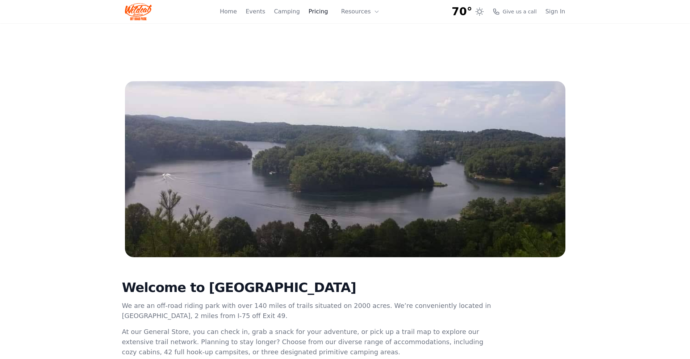 This screenshot has width=690, height=359. What do you see at coordinates (138, 12) in the screenshot?
I see `img: Wildcat Logo` at bounding box center [138, 12].